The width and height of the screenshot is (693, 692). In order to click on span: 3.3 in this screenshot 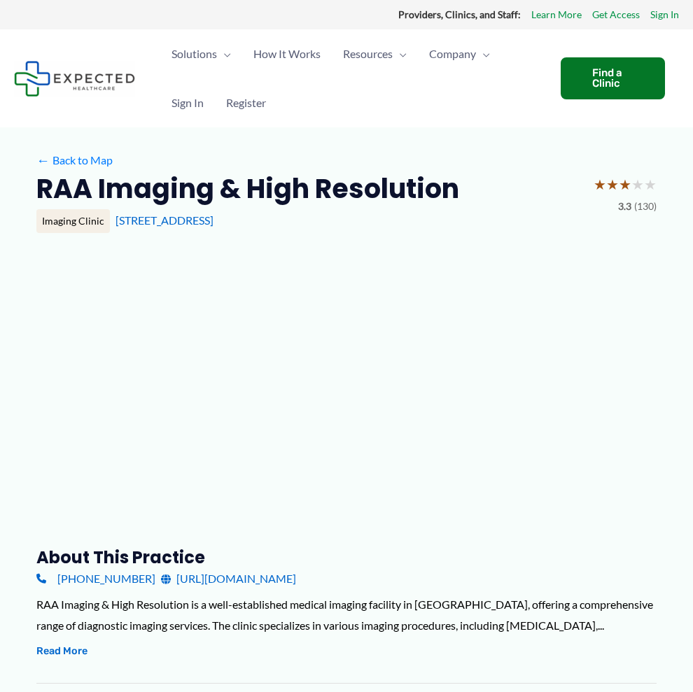, I will do `click(625, 207)`.